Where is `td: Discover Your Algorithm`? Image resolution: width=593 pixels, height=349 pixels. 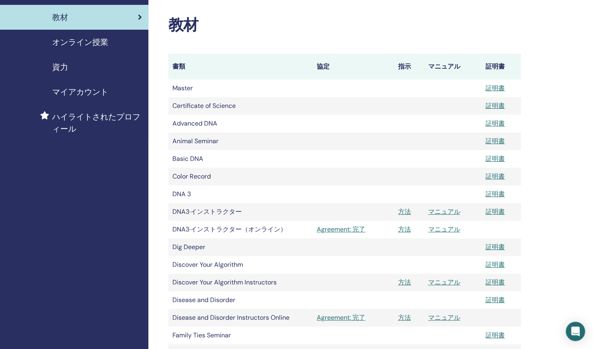
td: Discover Your Algorithm is located at coordinates (241, 265).